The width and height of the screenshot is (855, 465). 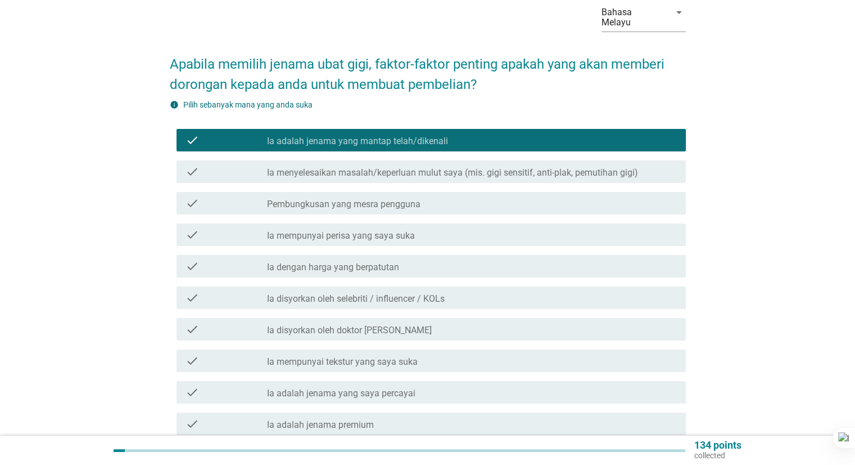 What do you see at coordinates (718, 455) in the screenshot?
I see `p: collected` at bounding box center [718, 455].